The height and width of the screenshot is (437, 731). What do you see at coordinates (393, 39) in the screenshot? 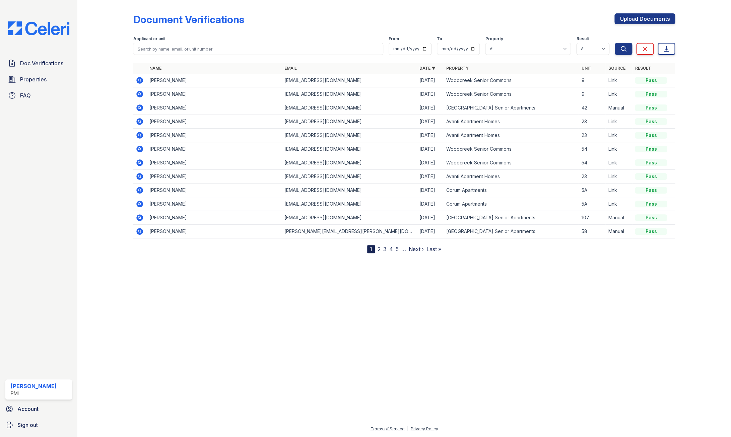
I see `label: From` at bounding box center [393, 39].